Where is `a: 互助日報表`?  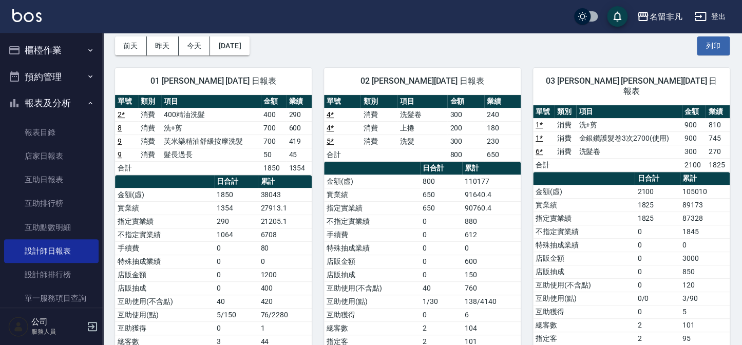
a: 互助日報表 is located at coordinates (51, 180).